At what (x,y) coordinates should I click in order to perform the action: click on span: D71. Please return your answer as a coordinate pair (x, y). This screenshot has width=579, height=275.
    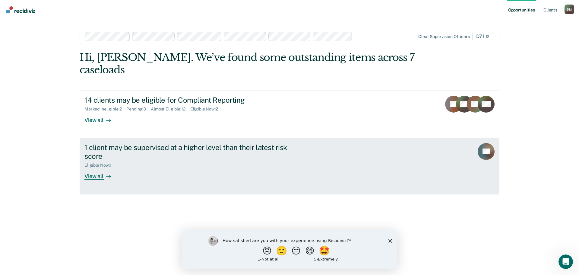
    Looking at the image, I should click on (483, 37).